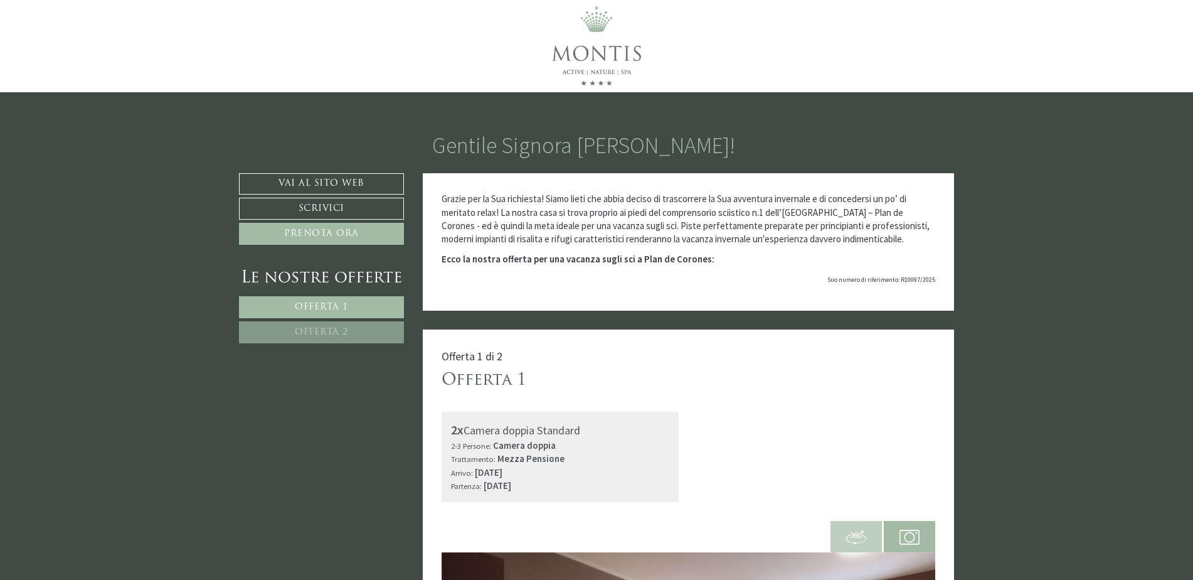  Describe the element at coordinates (578, 258) in the screenshot. I see `strong: Ecco la nostra offerta per una vacanza sugli sci a Plan de Corones:` at that location.